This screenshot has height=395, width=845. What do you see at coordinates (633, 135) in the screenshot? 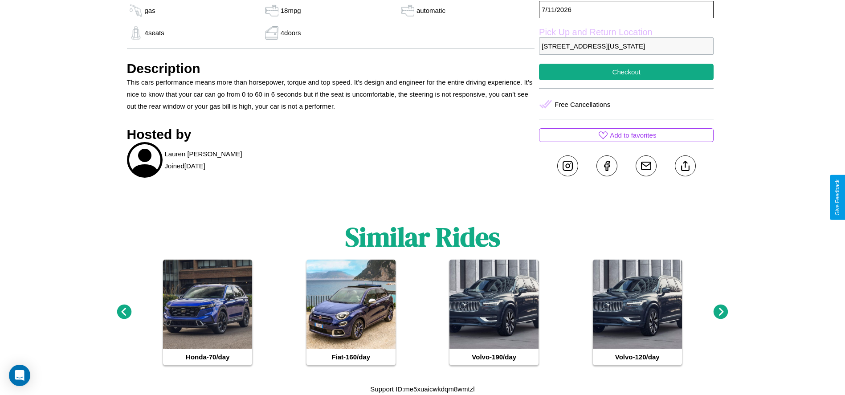
I see `p: Add to favorites` at bounding box center [633, 135].